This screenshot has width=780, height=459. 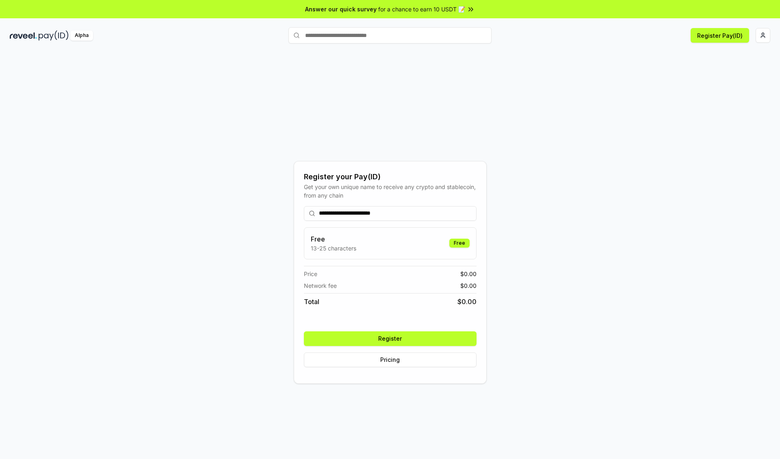 I want to click on img: reveel_dark, so click(x=23, y=35).